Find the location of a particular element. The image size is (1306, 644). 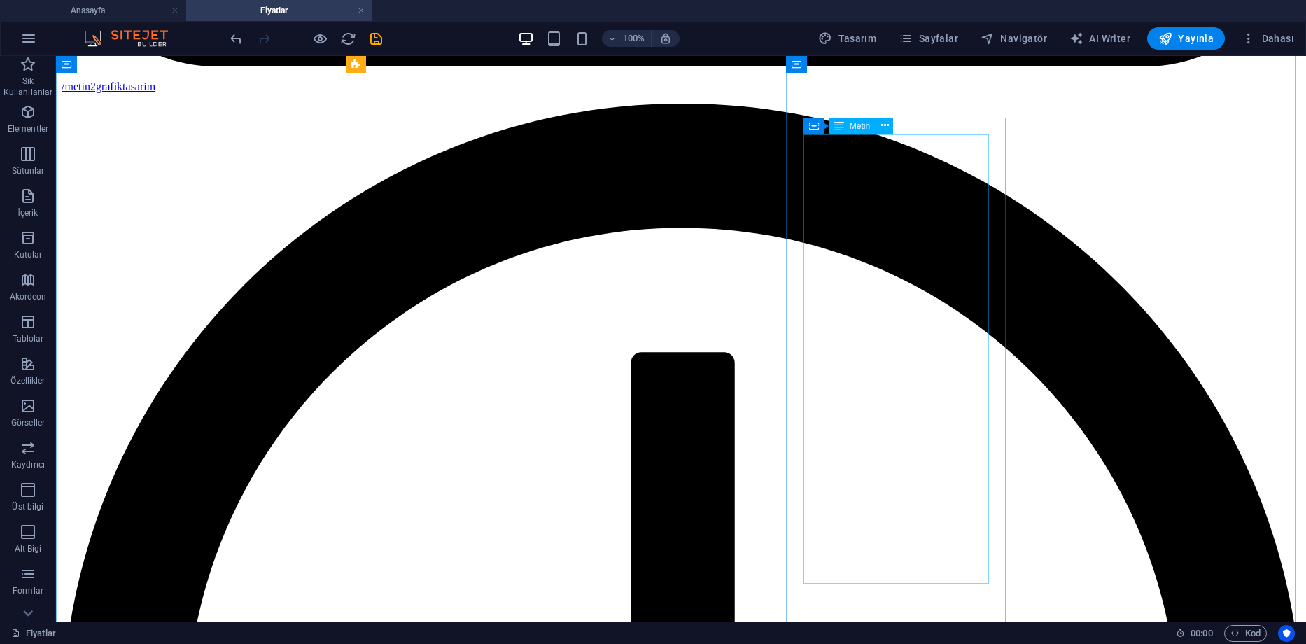

span: Sayfalar is located at coordinates (928, 38).